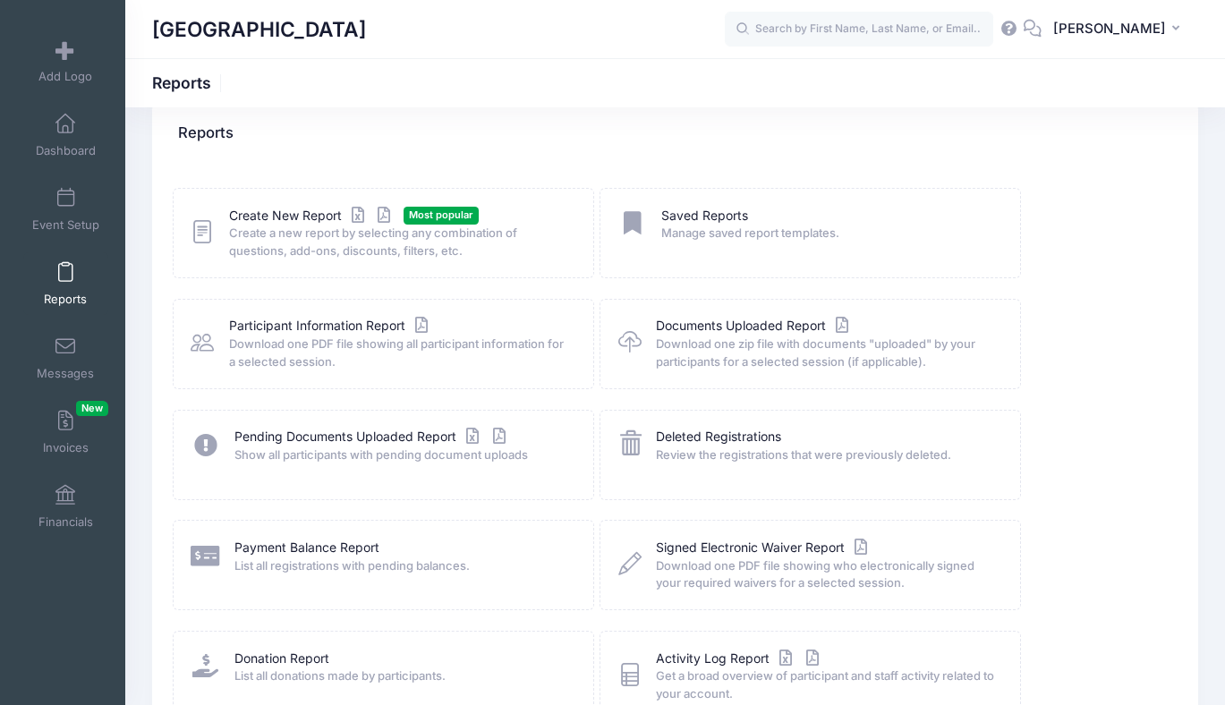 This screenshot has height=705, width=1225. I want to click on span: Download one zip file with documents "uploaded" by your participants for a selected session (if a..., so click(826, 353).